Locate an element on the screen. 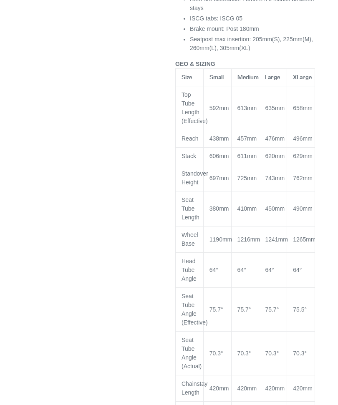 This screenshot has height=405, width=338. span: 1265mm is located at coordinates (304, 239).